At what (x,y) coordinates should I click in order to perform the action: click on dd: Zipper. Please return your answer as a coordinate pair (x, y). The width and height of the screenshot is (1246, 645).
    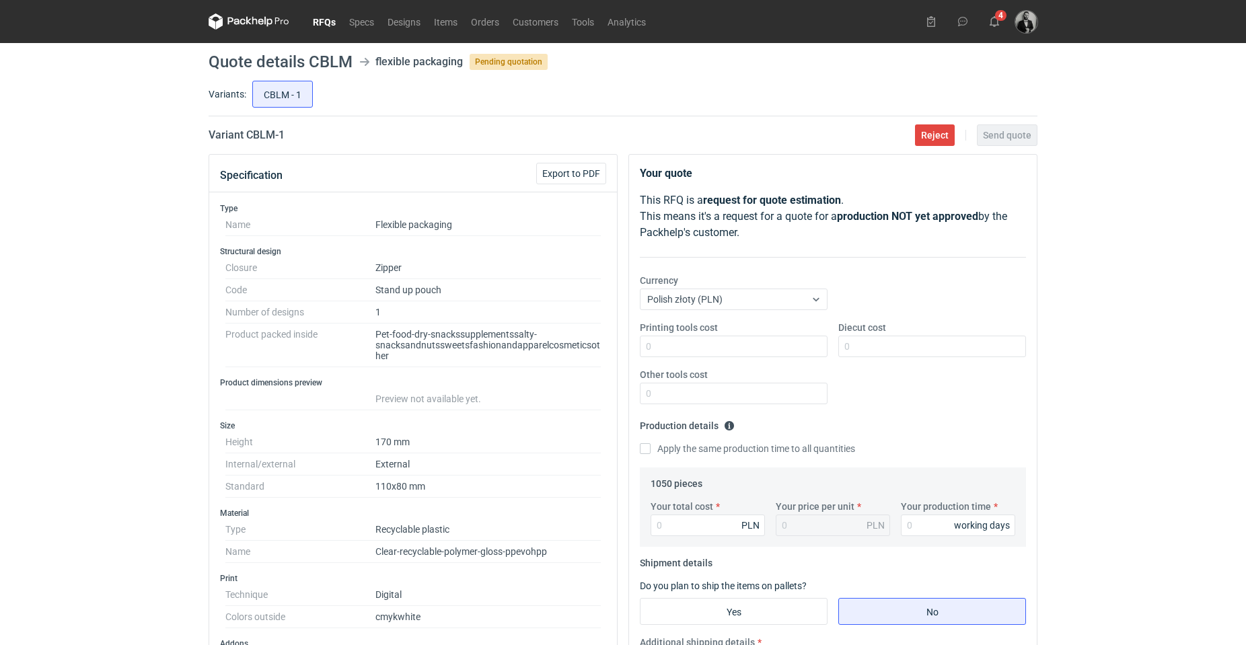
    Looking at the image, I should click on (488, 268).